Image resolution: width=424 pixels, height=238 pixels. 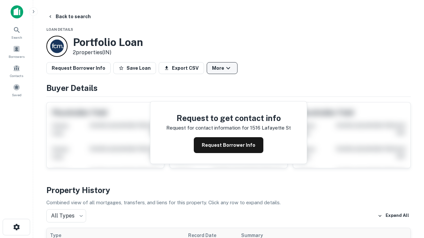 I want to click on h4: Request to get contact info, so click(x=228, y=118).